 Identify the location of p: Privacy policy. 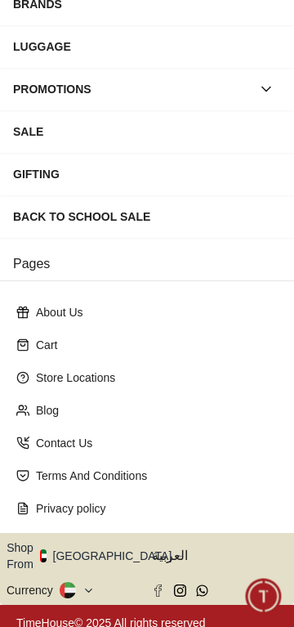
(154, 508).